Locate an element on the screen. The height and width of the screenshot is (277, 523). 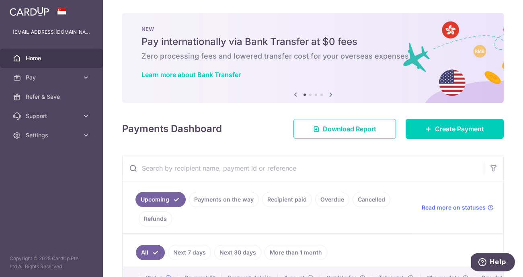
span: Create Payment is located at coordinates (459, 129).